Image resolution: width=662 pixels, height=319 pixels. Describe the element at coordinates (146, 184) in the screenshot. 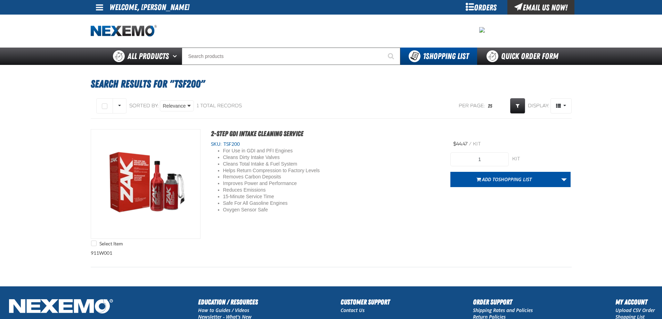

I see `View Details of the 2-Step GDI Intake Cleaning Service` at that location.